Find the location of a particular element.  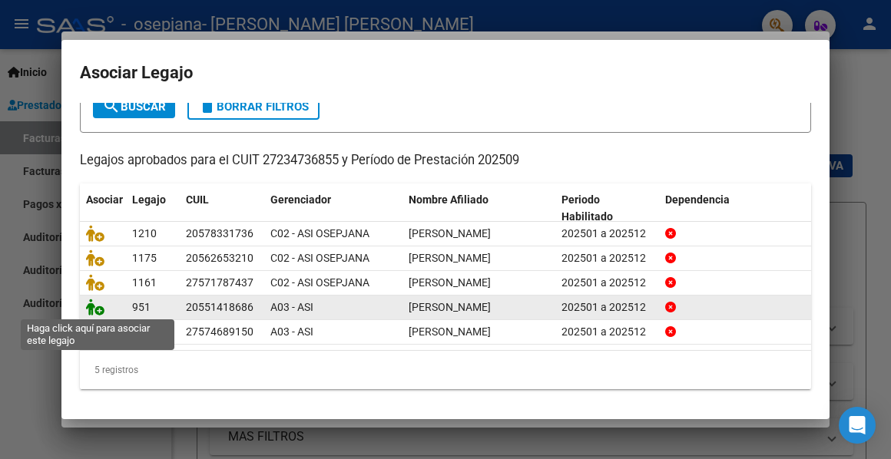

p: Legajos aprobados para el CUIT 27234736855 y Período de Prestación 202509 is located at coordinates (446, 161).